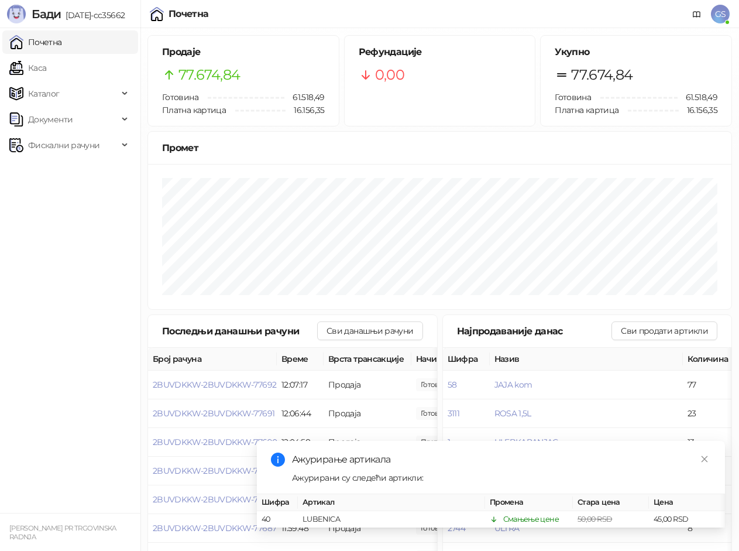  Describe the element at coordinates (188, 14) in the screenshot. I see `div: Почетна` at that location.